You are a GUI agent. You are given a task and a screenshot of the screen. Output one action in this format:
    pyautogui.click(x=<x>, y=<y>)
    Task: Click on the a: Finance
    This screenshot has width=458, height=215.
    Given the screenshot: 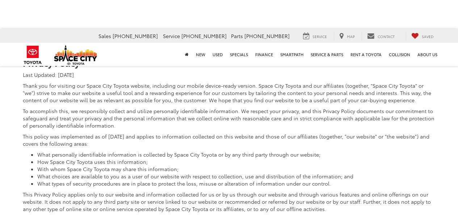 What is the action you would take?
    pyautogui.click(x=264, y=54)
    